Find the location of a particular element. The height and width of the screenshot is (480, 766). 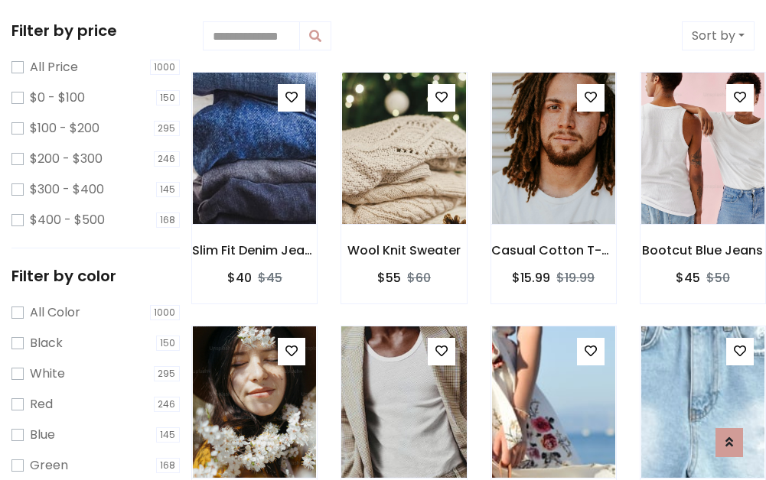

h6: $15.99 is located at coordinates (531, 278).